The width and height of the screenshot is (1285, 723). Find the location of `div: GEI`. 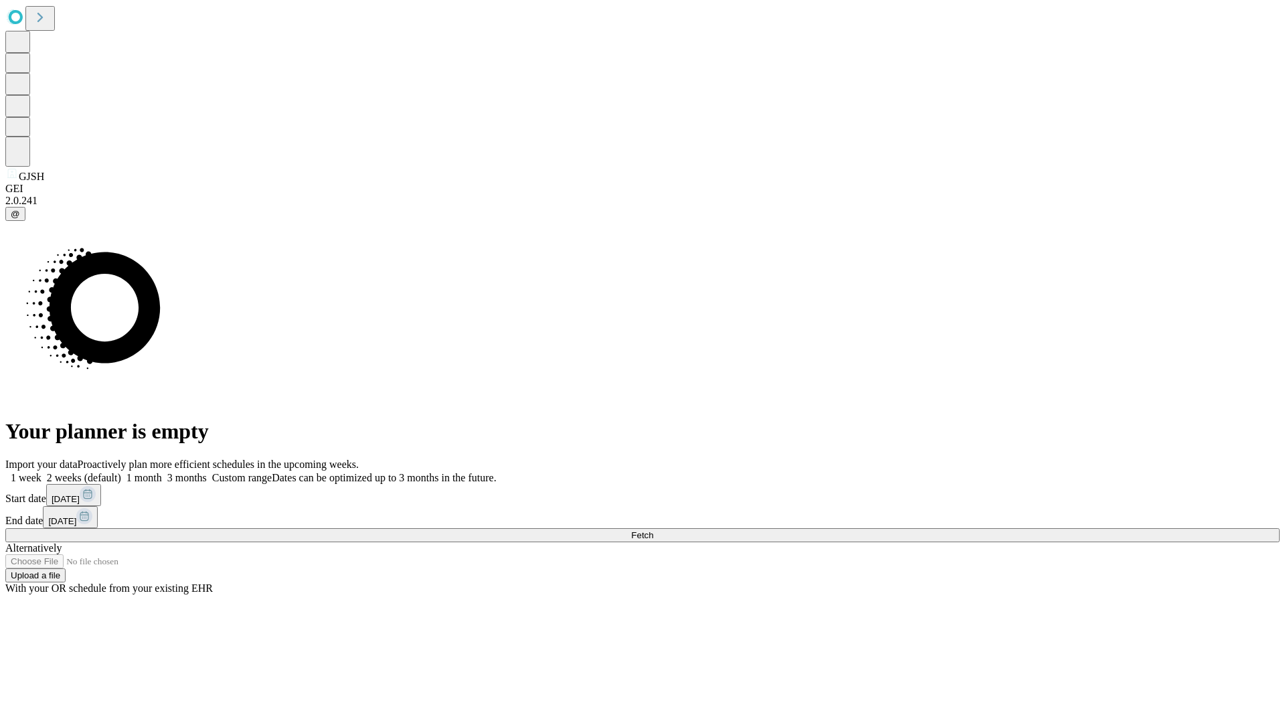

div: GEI is located at coordinates (643, 189).